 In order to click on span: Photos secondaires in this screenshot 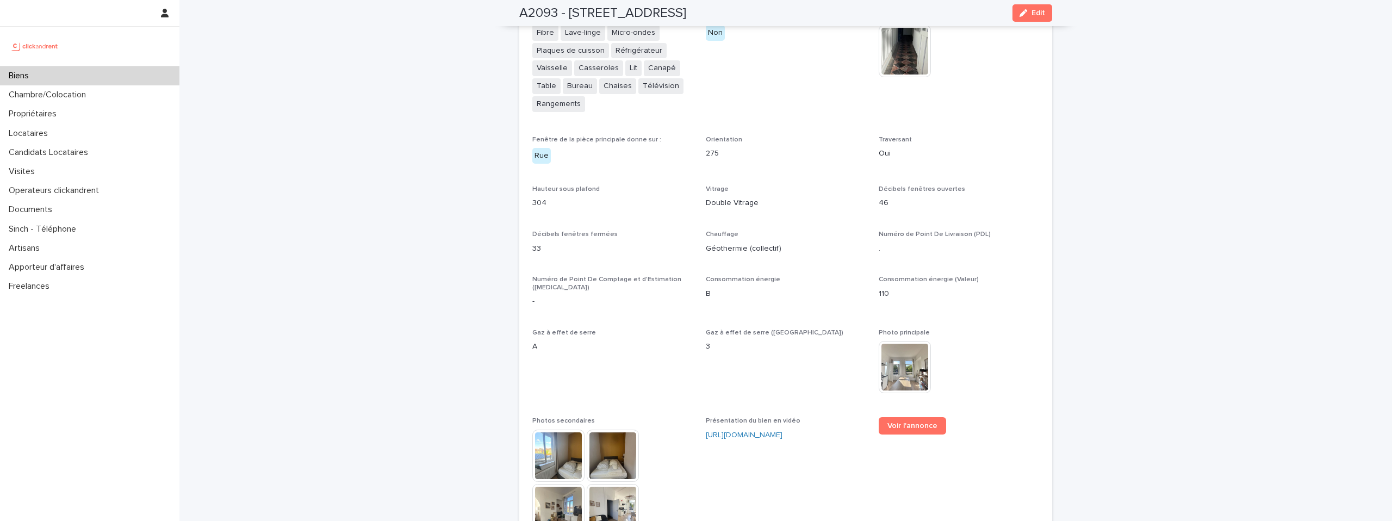, I will do `click(563, 421)`.